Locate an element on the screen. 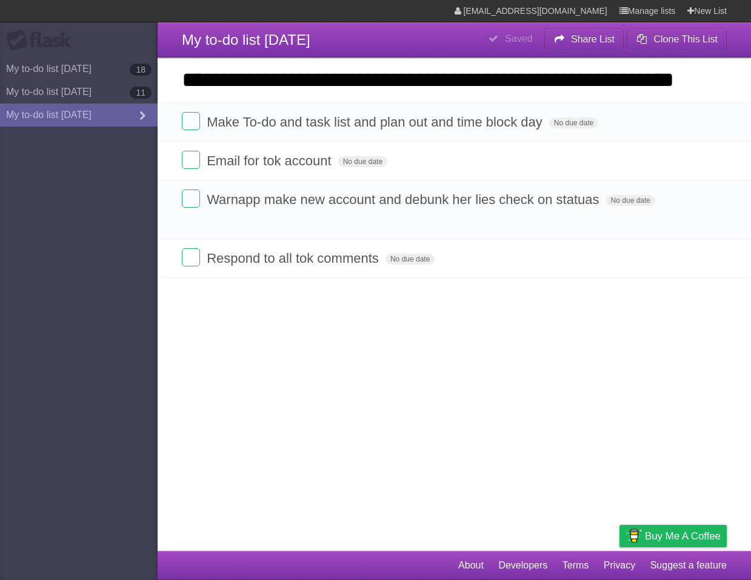  span: Warnapp make new account and debunk her lies check on statuas is located at coordinates (404, 199).